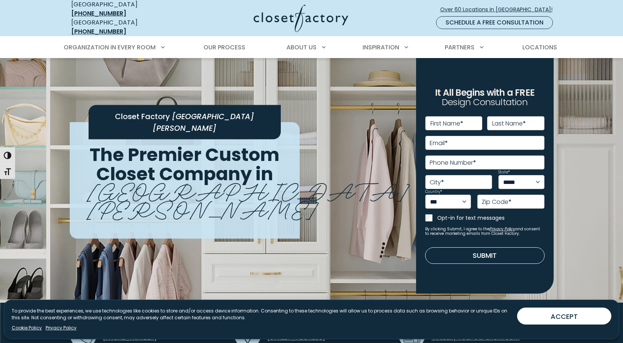 The width and height of the screenshot is (623, 343). What do you see at coordinates (312, 48) in the screenshot?
I see `nav: Primary Menu` at bounding box center [312, 48].